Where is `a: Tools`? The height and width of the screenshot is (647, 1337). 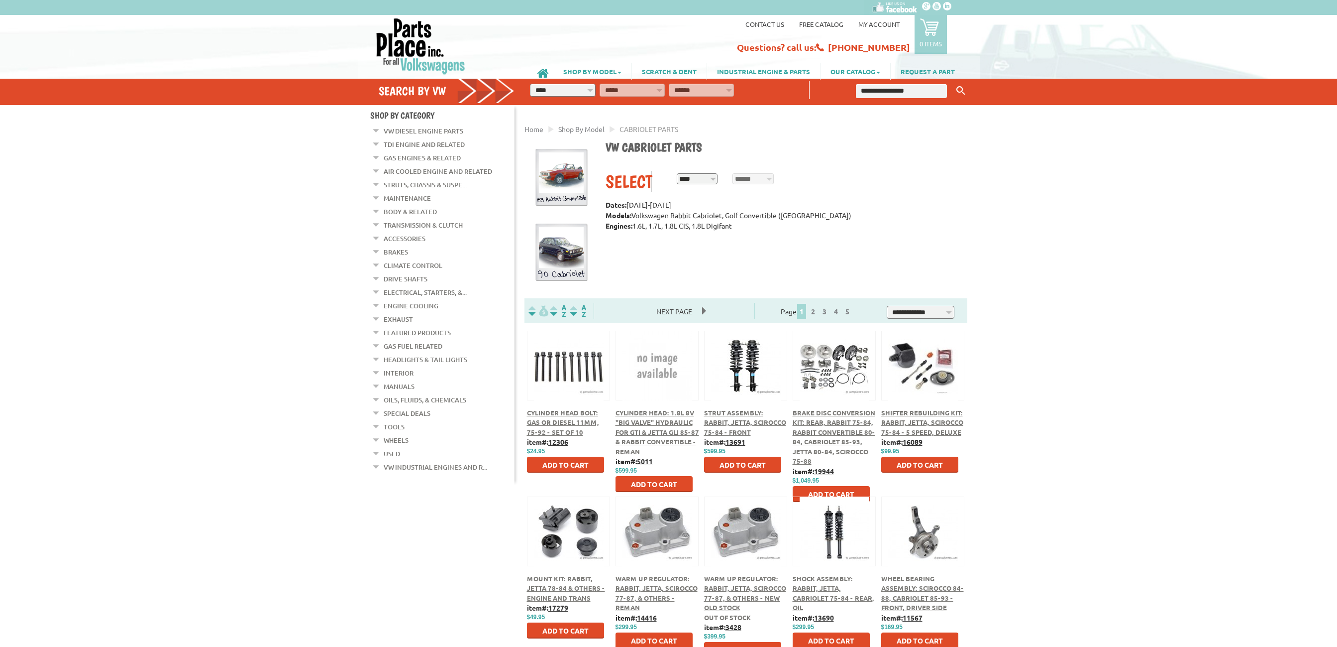
a: Tools is located at coordinates (394, 427).